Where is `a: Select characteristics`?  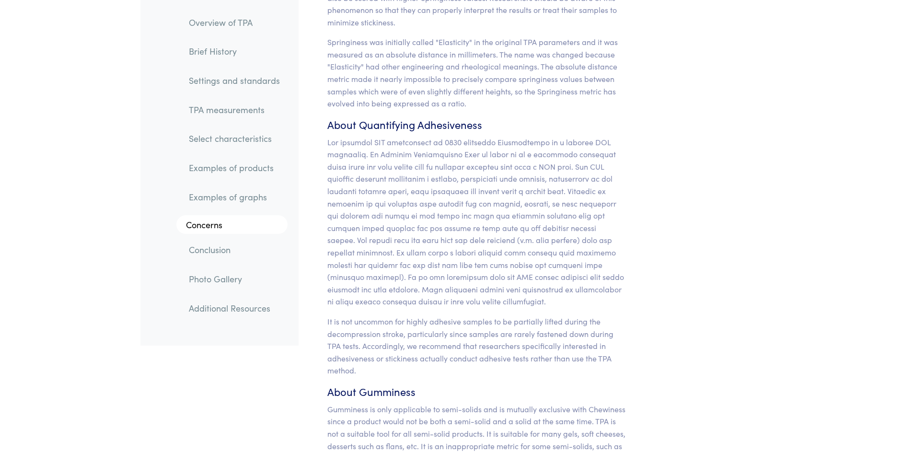 a: Select characteristics is located at coordinates (234, 139).